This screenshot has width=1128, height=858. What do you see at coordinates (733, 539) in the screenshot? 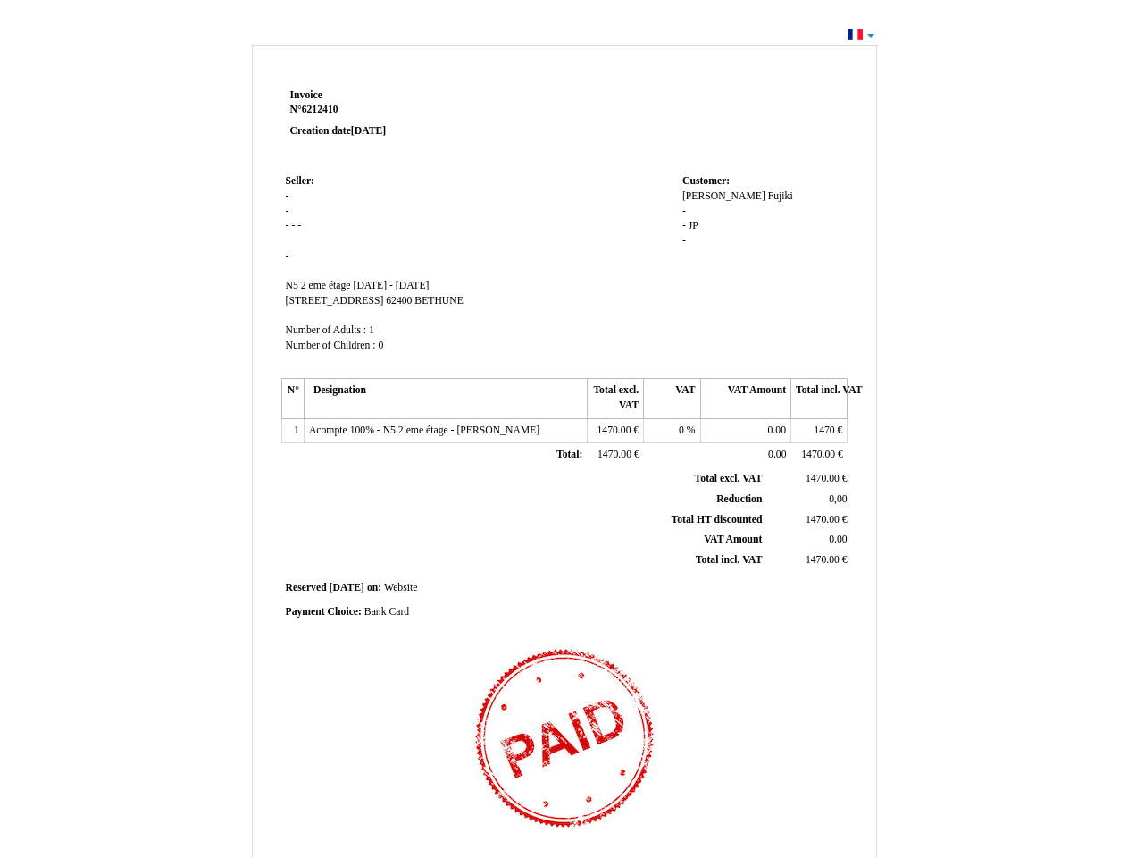
I see `span: VAT Amount` at bounding box center [733, 539].